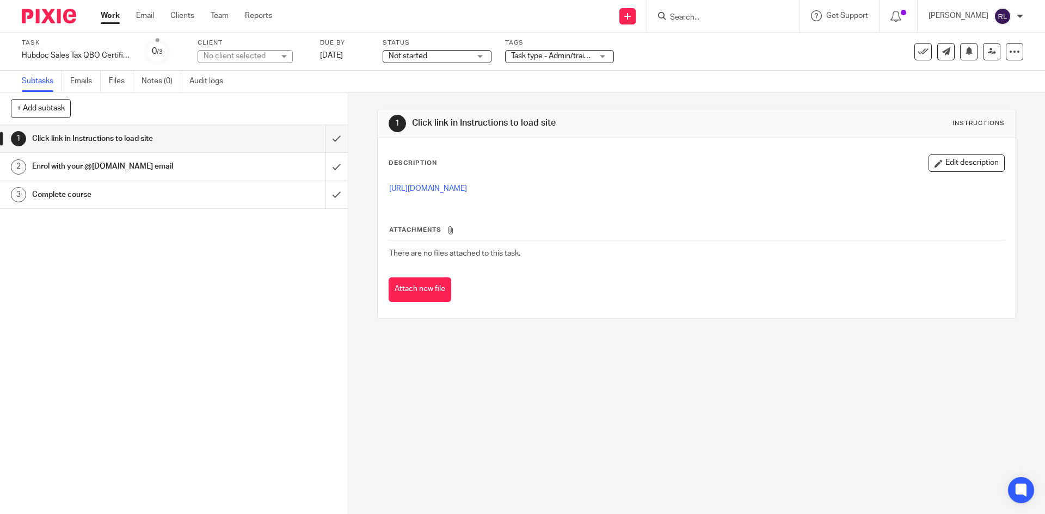 The width and height of the screenshot is (1045, 514). Describe the element at coordinates (157, 51) in the screenshot. I see `div: 0` at that location.